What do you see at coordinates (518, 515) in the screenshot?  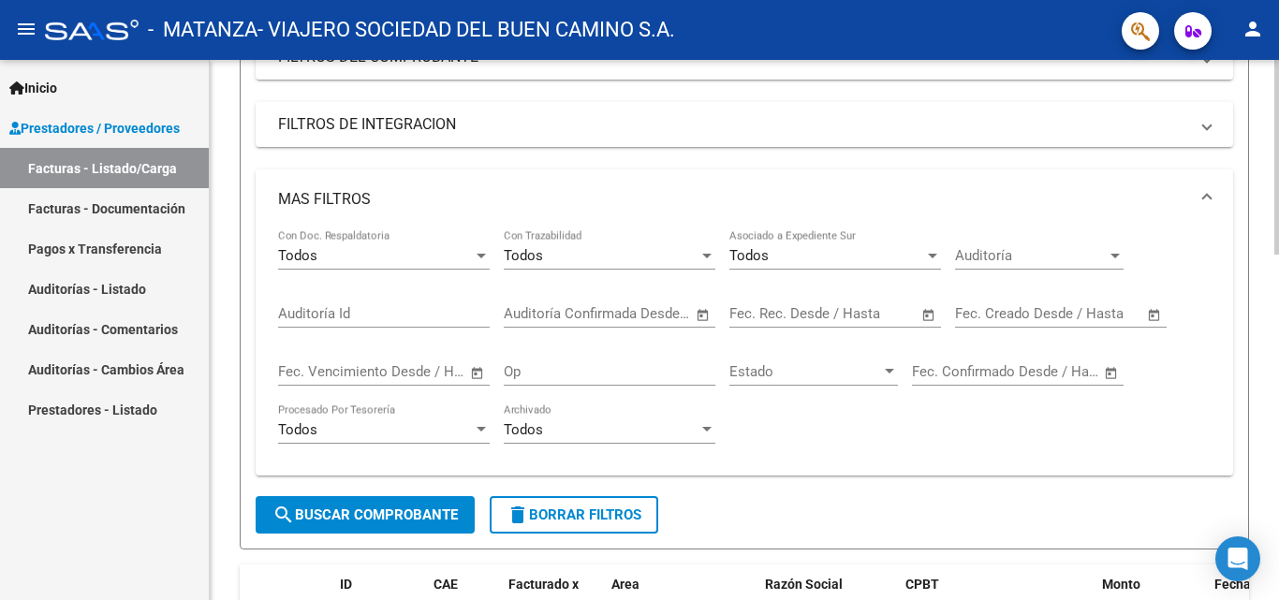 I see `mat-icon: delete` at bounding box center [518, 515].